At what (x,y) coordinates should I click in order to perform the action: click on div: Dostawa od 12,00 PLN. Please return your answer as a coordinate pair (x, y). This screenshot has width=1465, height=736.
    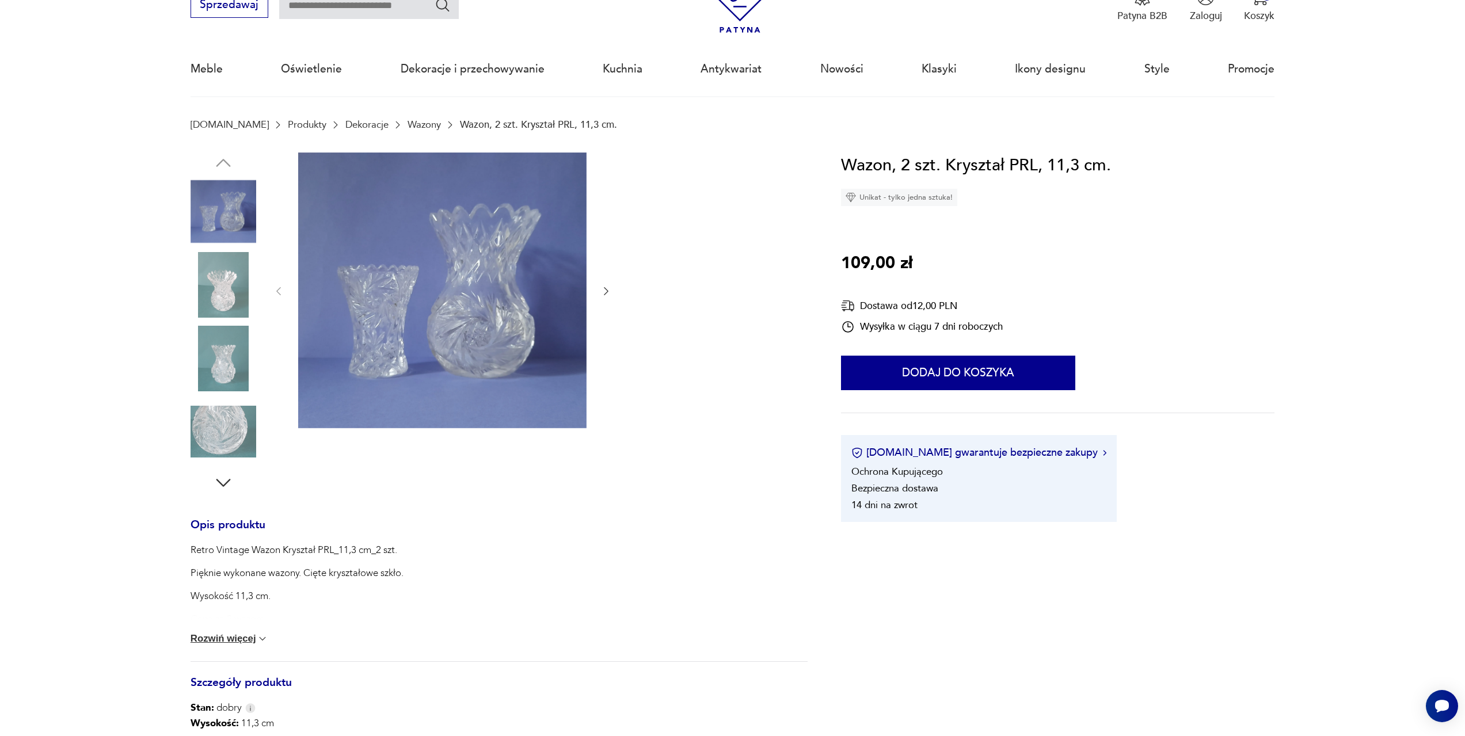
    Looking at the image, I should click on (921, 306).